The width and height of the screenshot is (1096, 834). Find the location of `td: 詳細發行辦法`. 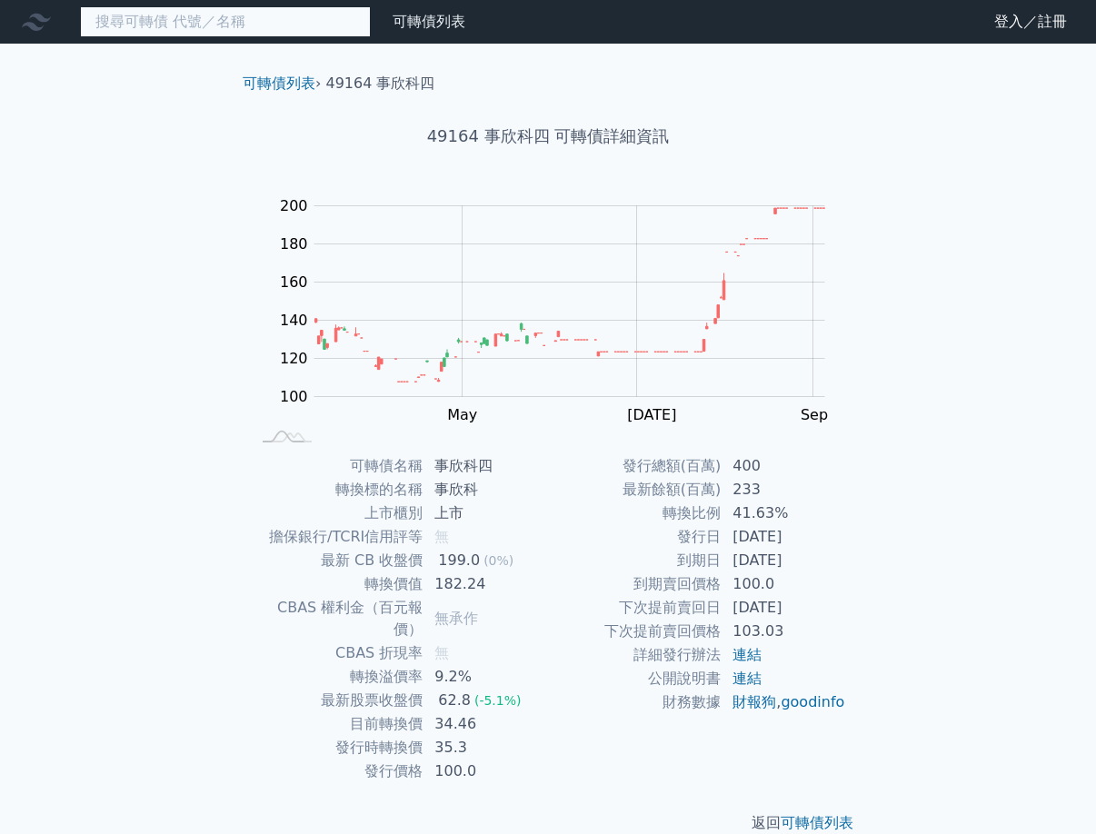

td: 詳細發行辦法 is located at coordinates (634, 655).